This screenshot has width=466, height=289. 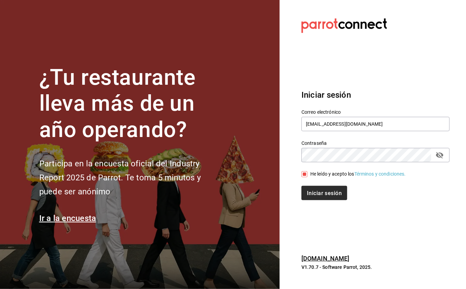 I want to click on a: Términos y condiciones., so click(x=380, y=174).